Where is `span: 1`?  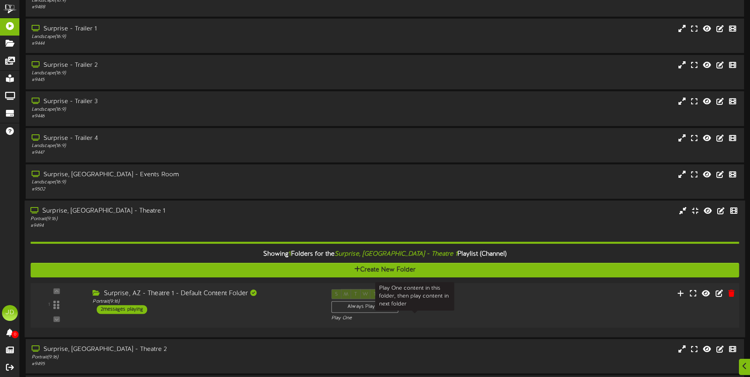
span: 1 is located at coordinates (290, 254).